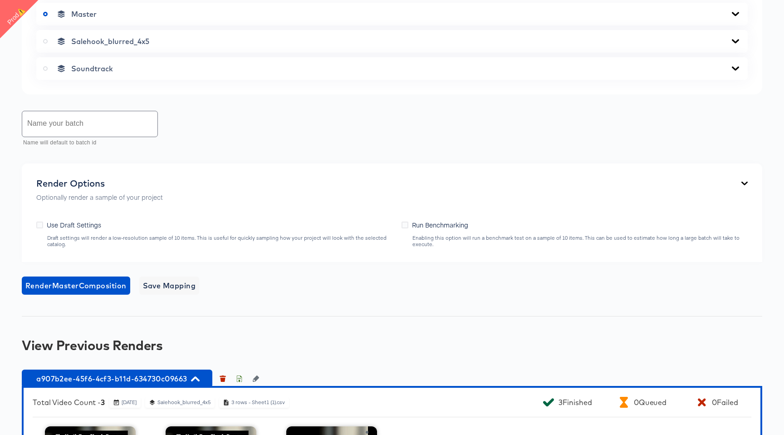 This screenshot has height=435, width=784. What do you see at coordinates (169, 285) in the screenshot?
I see `span: Save Mapping` at bounding box center [169, 285].